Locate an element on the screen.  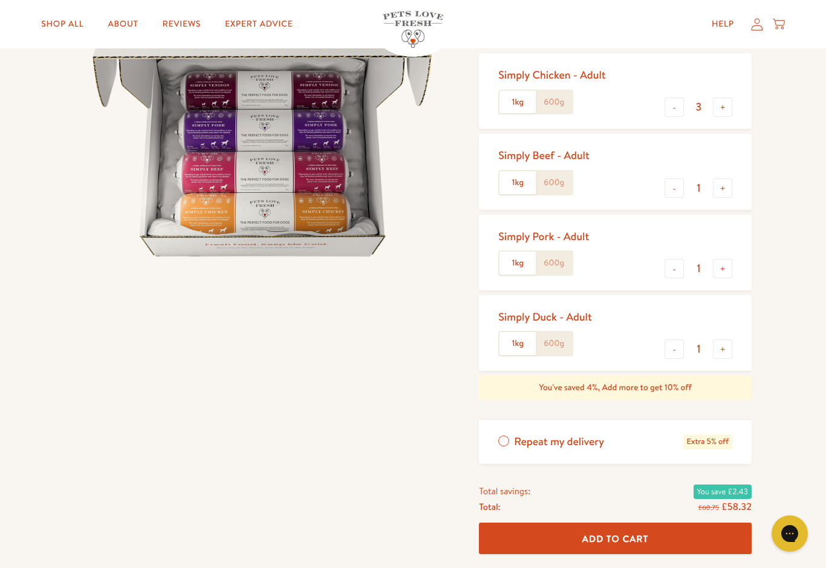
div: You've saved 4%, Add more to get 10% off is located at coordinates (615, 388).